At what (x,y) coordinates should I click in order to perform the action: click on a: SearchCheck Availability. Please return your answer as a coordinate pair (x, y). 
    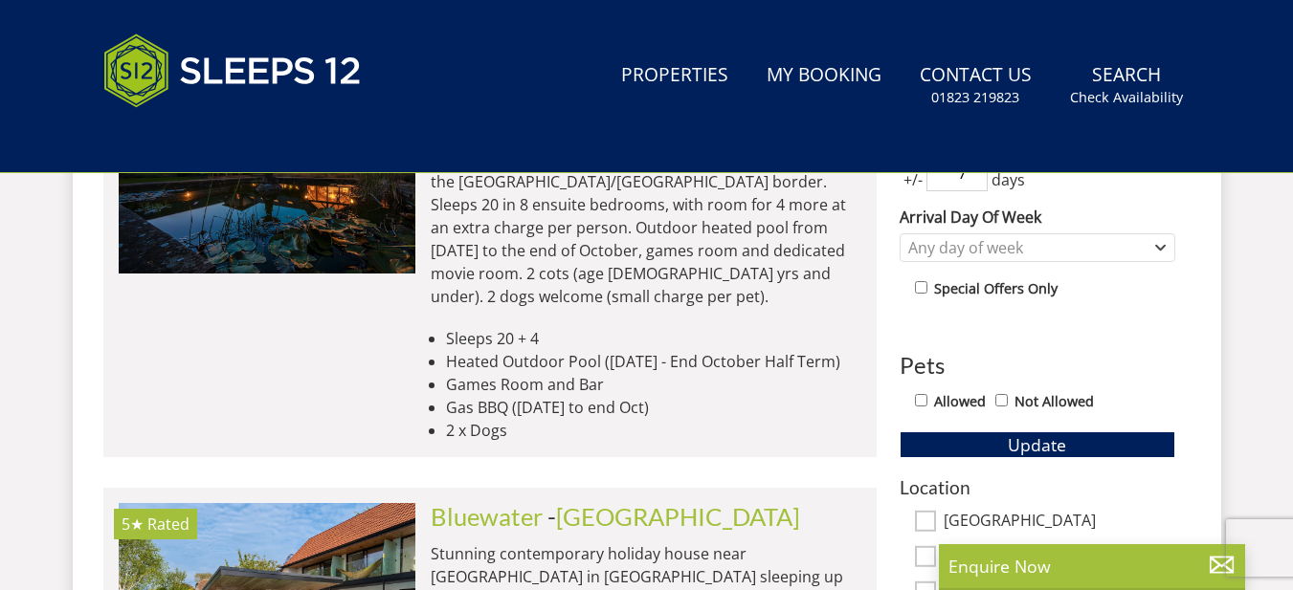
    Looking at the image, I should click on (1126, 85).